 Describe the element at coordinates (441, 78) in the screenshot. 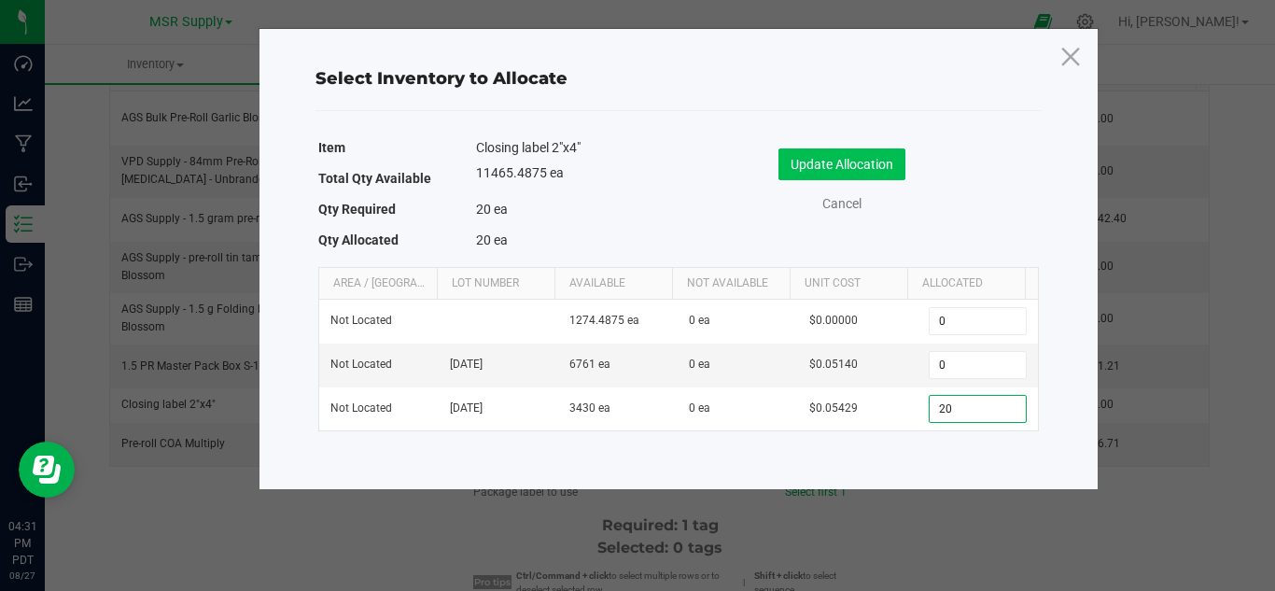

I see `span: Select Inventory to Allocate` at that location.